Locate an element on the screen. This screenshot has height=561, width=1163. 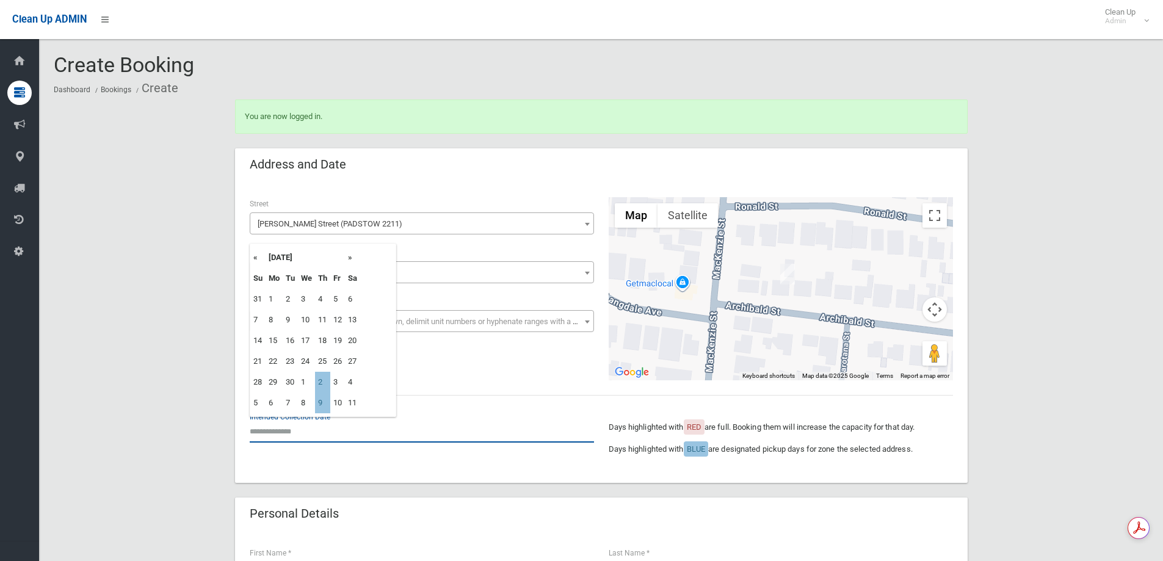
button: Drag Pegman onto the map to open Street View is located at coordinates (935, 353).